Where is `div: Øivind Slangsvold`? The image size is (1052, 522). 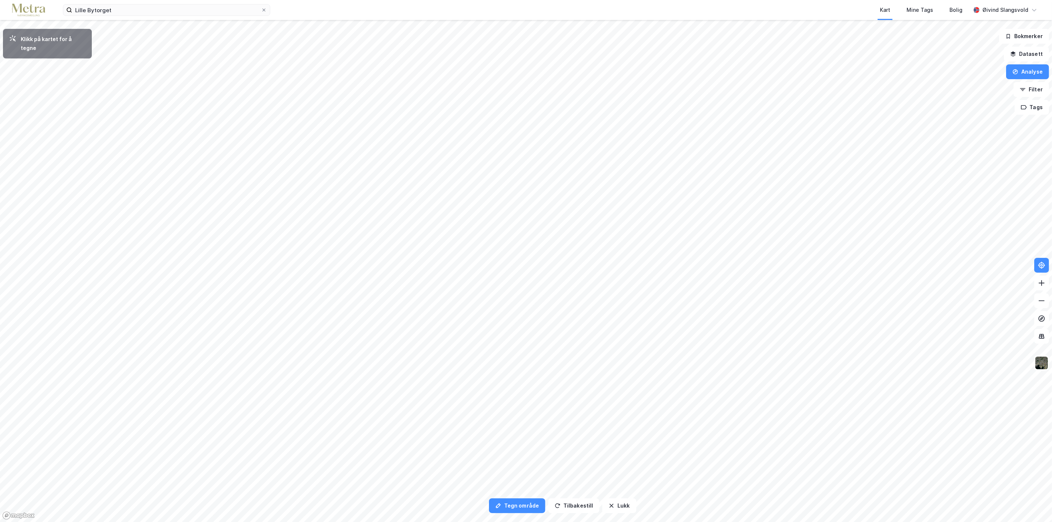 div: Øivind Slangsvold is located at coordinates (1005, 10).